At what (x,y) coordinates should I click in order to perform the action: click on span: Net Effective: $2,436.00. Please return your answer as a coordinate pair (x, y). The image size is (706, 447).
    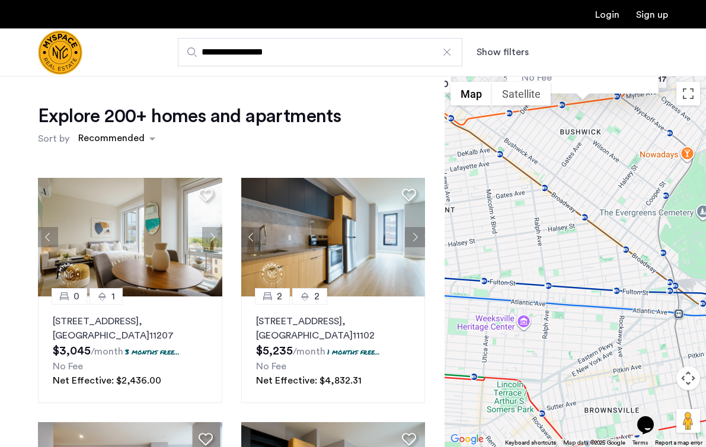
    Looking at the image, I should click on (107, 381).